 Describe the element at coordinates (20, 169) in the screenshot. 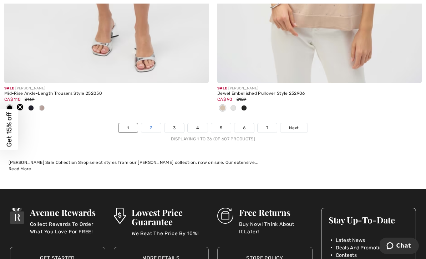

I see `span: Read More` at that location.